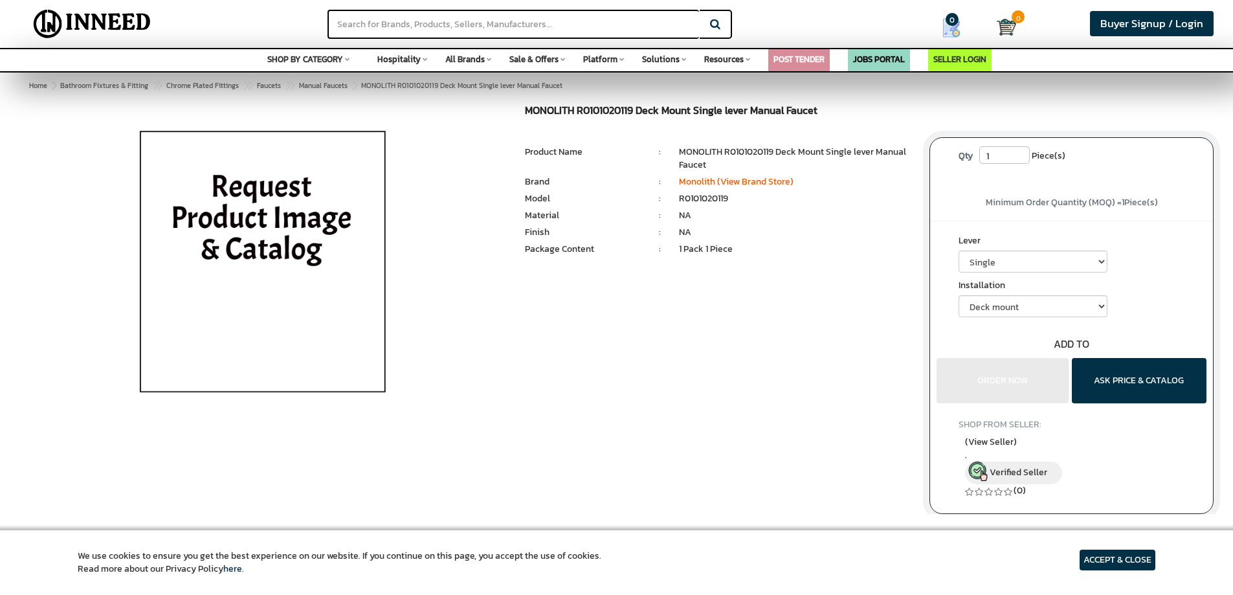 The width and height of the screenshot is (1233, 595). I want to click on a: Buyer Signup / Login, so click(1152, 23).